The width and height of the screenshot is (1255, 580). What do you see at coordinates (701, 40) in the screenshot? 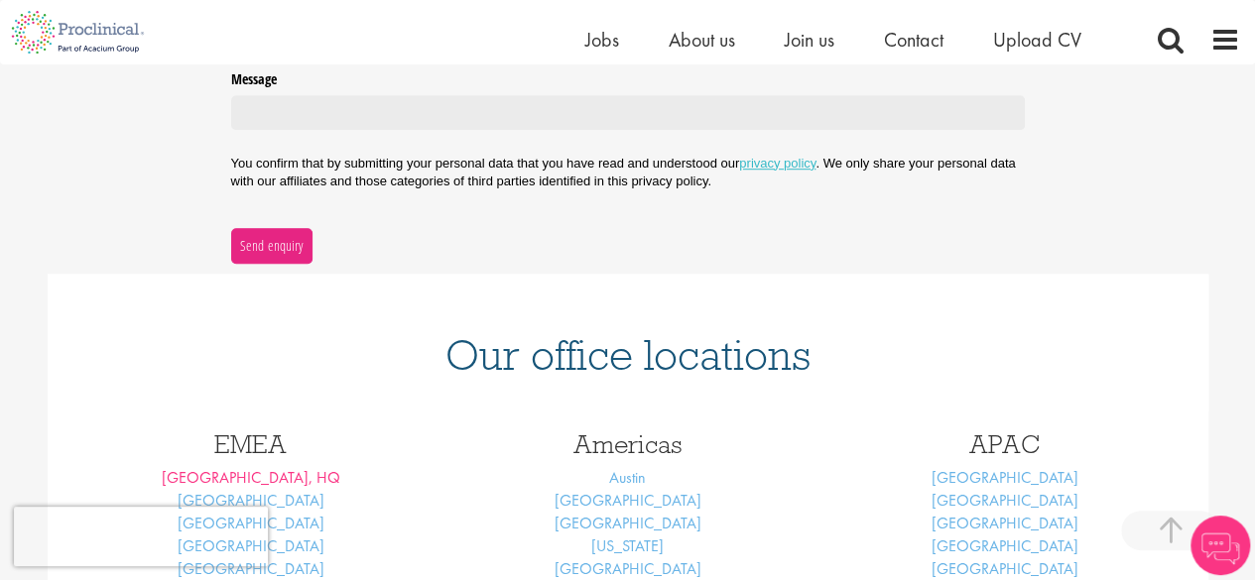
I see `span: About us` at bounding box center [701, 40].